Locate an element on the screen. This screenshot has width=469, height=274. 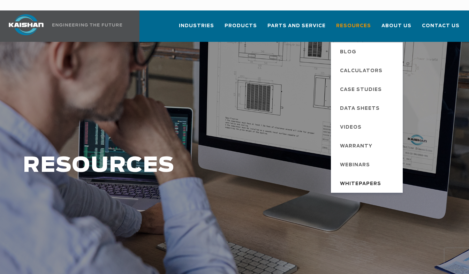
span: Videos is located at coordinates (351, 128).